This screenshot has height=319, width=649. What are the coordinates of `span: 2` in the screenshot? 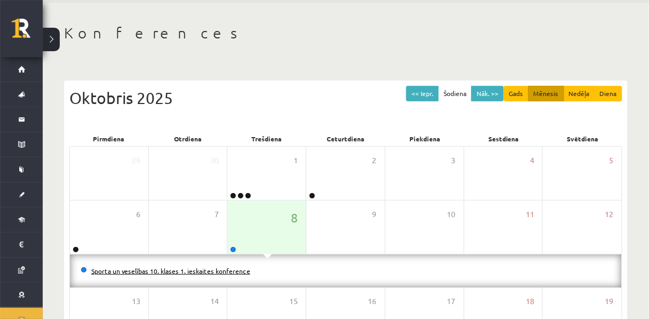 It's located at (374, 161).